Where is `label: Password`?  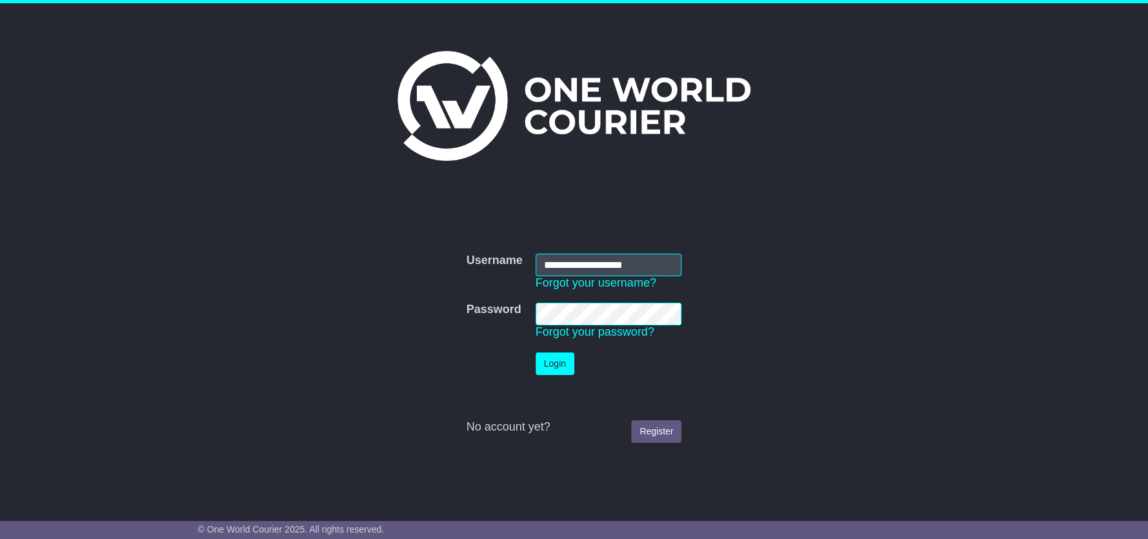 label: Password is located at coordinates (494, 310).